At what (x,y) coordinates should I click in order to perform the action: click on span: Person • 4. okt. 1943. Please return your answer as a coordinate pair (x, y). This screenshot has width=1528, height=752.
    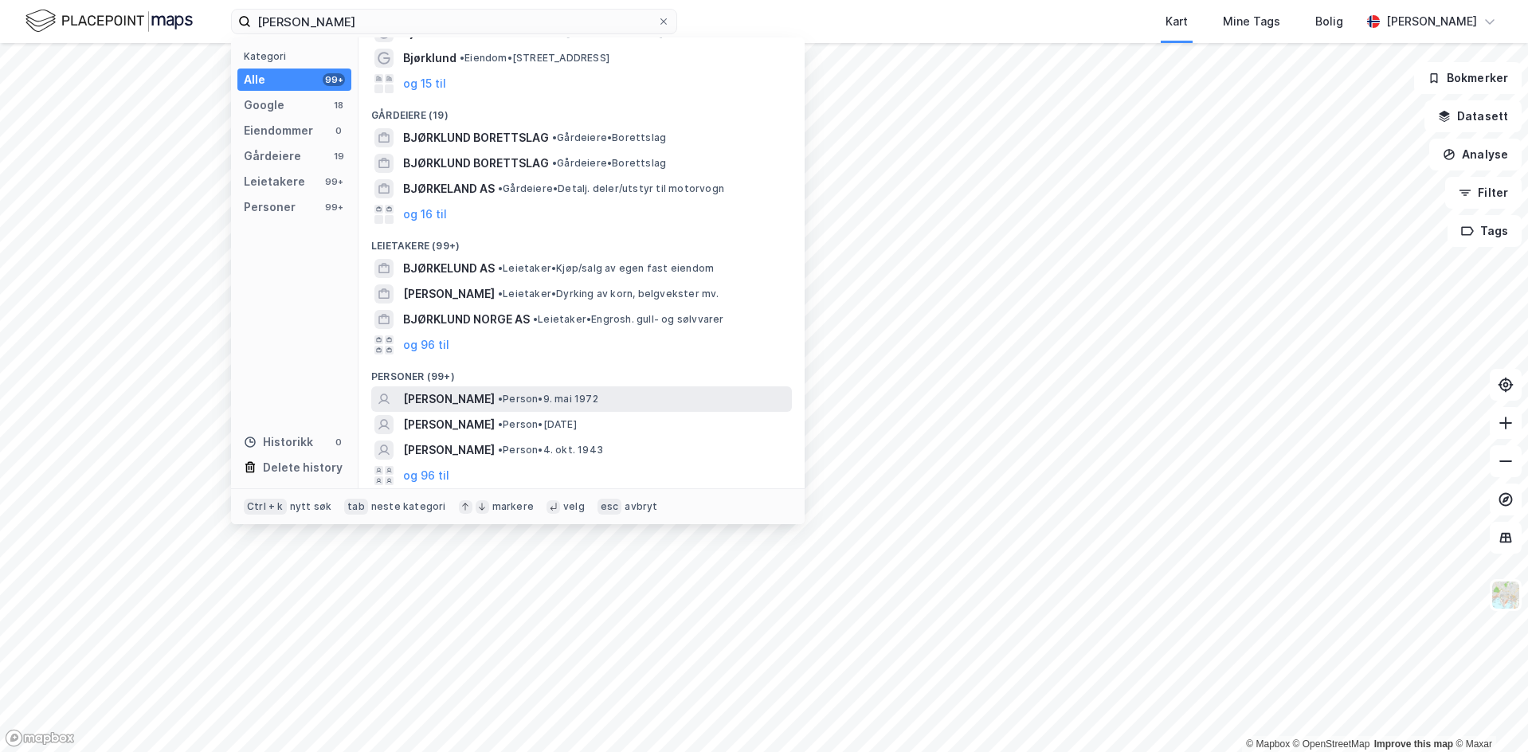
    Looking at the image, I should click on (550, 450).